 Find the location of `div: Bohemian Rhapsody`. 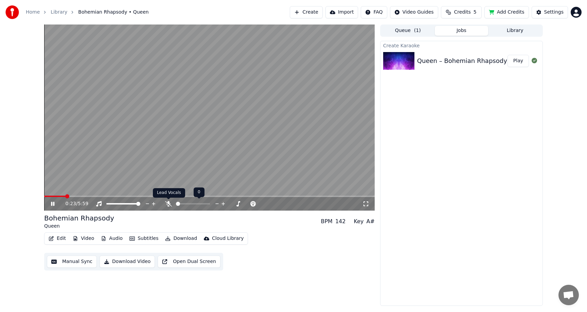

div: Bohemian Rhapsody is located at coordinates (79, 218).